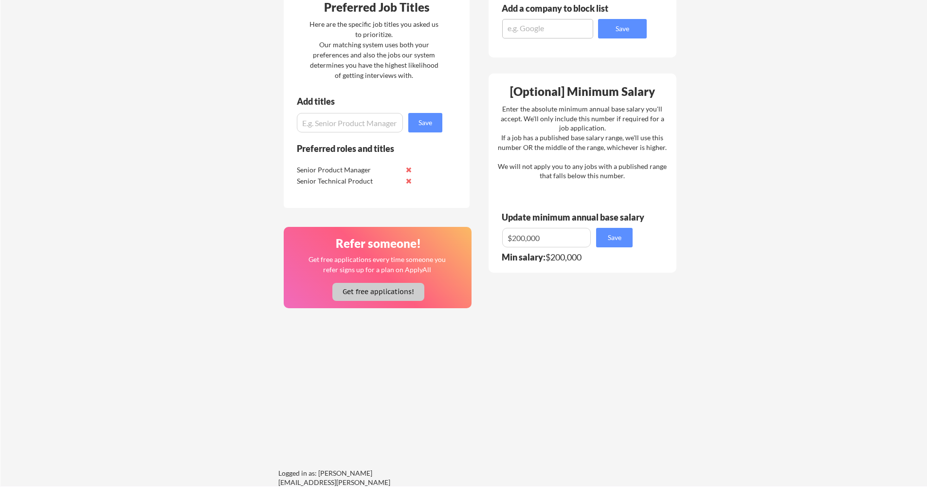  What do you see at coordinates (350, 123) in the screenshot?
I see `input: E.g. Senior Product Manager` at bounding box center [350, 123].